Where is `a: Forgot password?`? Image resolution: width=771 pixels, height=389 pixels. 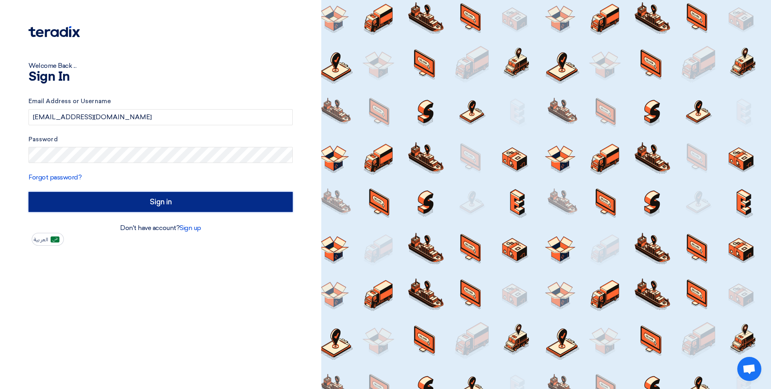
a: Forgot password? is located at coordinates (55, 177).